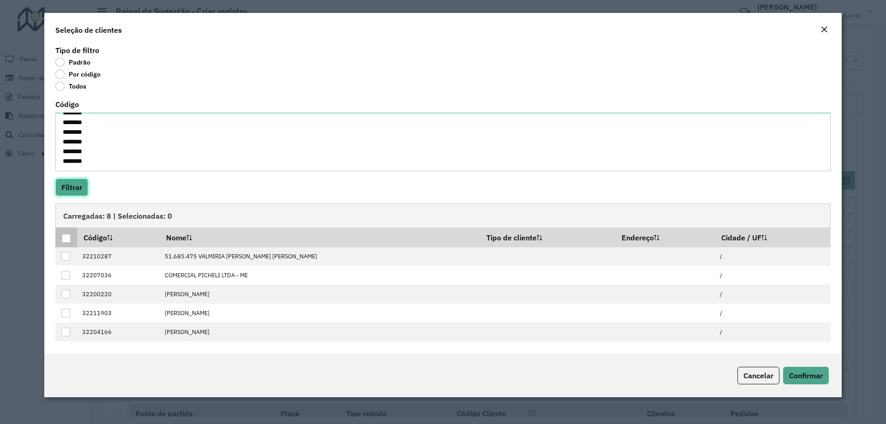 This screenshot has width=886, height=424. I want to click on span: Cancelar, so click(758, 375).